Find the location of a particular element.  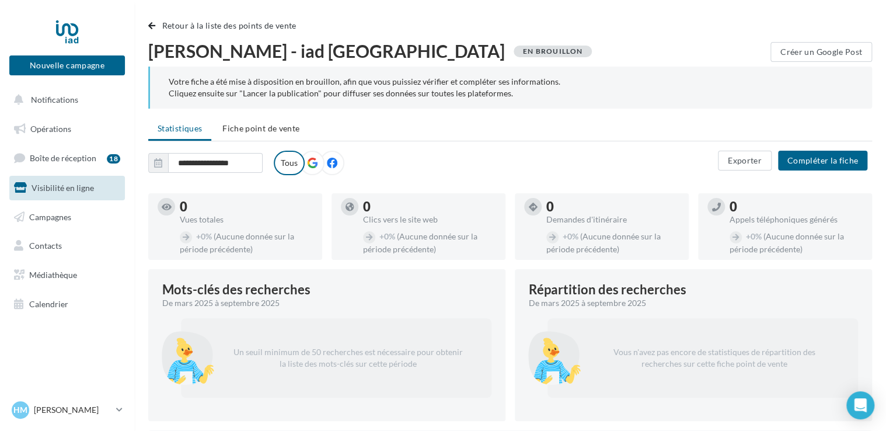

span: Notifications is located at coordinates (54, 99).